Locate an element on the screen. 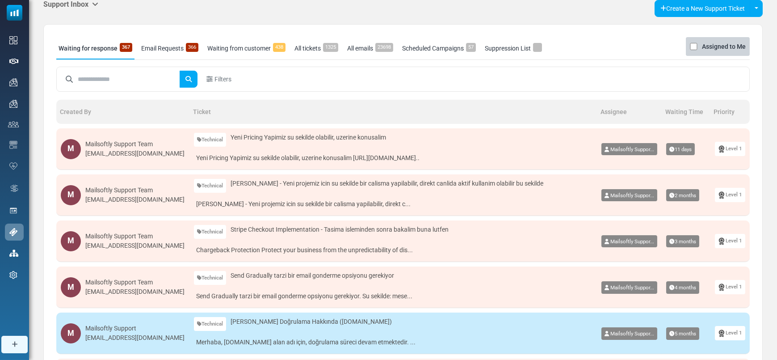  a: Scheduled Campaigns57 is located at coordinates (439, 48).